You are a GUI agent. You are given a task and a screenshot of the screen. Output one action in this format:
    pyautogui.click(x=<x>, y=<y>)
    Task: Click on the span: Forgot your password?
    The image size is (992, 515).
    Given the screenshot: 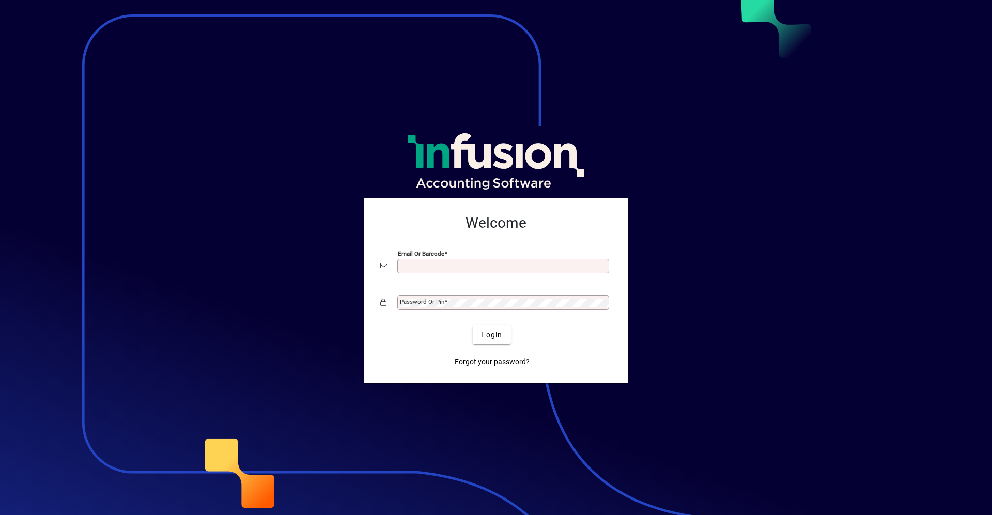 What is the action you would take?
    pyautogui.click(x=492, y=362)
    